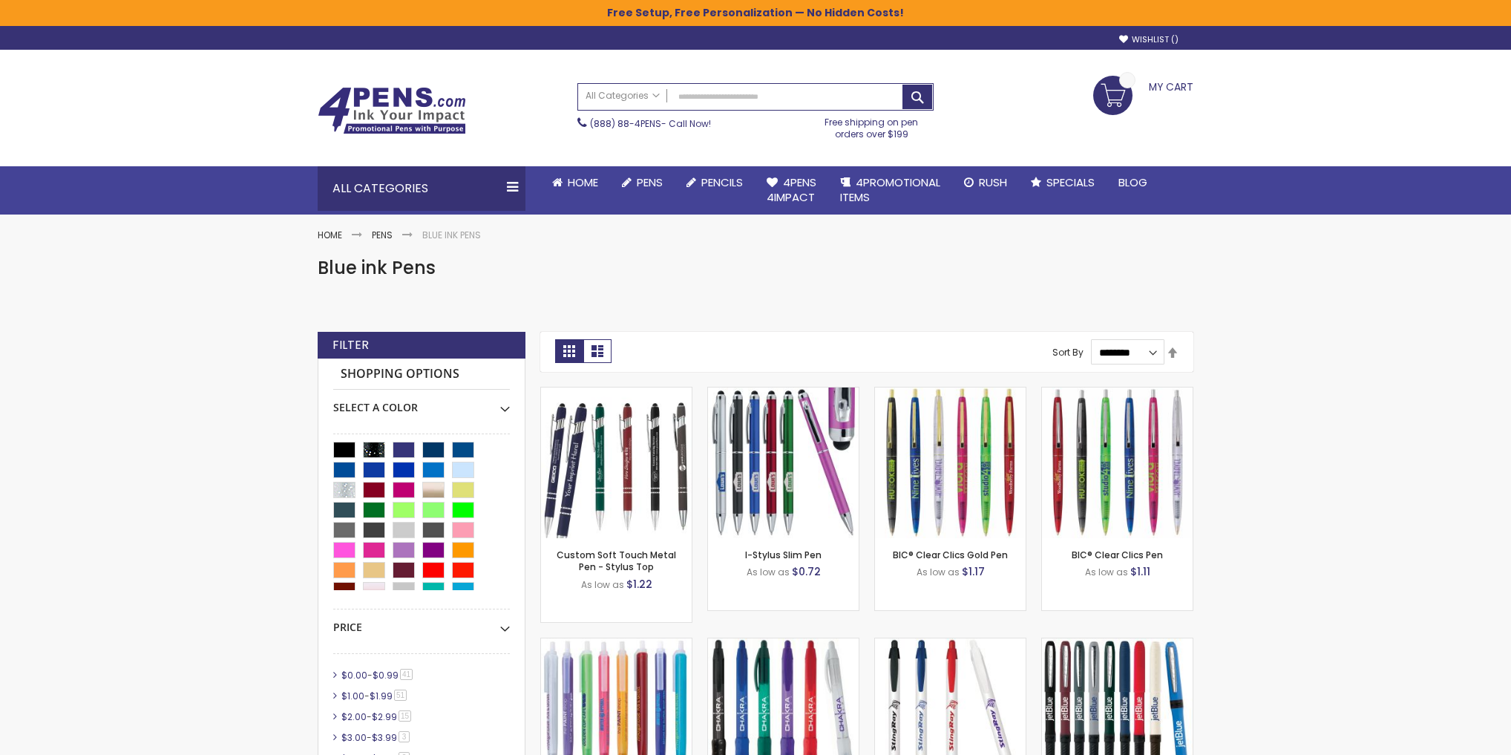  Describe the element at coordinates (406, 674) in the screenshot. I see `span: 41` at that location.